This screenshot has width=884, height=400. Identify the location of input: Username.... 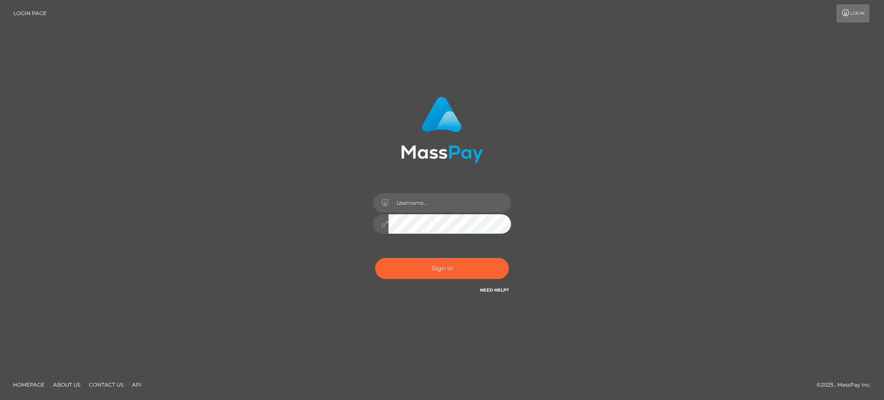
(450, 202).